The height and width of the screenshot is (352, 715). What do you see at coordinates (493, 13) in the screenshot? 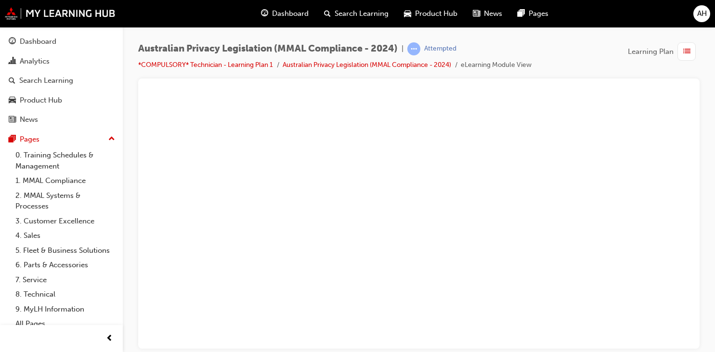
I see `span: News` at bounding box center [493, 13].